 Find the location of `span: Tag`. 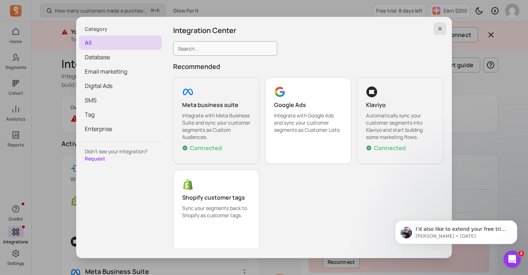

span: Tag is located at coordinates (120, 114).